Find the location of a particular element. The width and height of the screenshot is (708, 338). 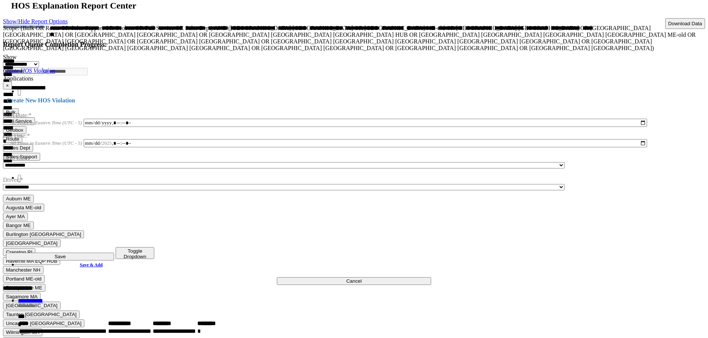

button: Haverhill MA EQP HUB is located at coordinates (32, 261).